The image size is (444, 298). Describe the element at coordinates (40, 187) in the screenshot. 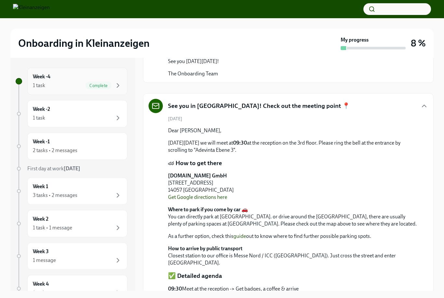

I see `h6: Week 1` at that location.